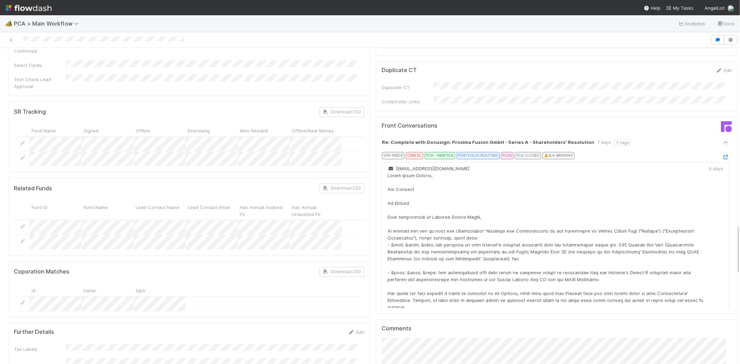  Describe the element at coordinates (40, 83) in the screenshot. I see `div: Test Check Lead Approval` at that location.